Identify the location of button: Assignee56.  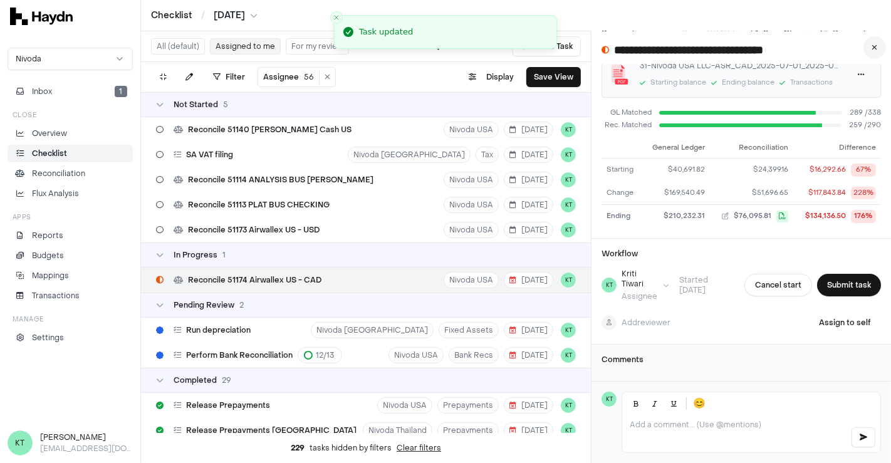
(289, 77).